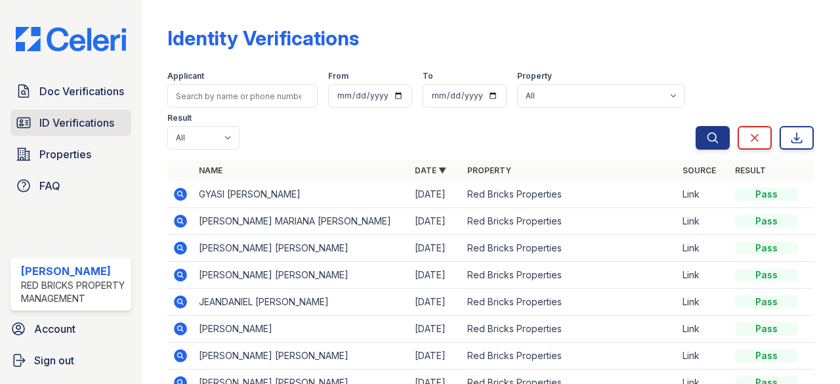 Image resolution: width=840 pixels, height=384 pixels. I want to click on input: Search by name or phone number, so click(242, 96).